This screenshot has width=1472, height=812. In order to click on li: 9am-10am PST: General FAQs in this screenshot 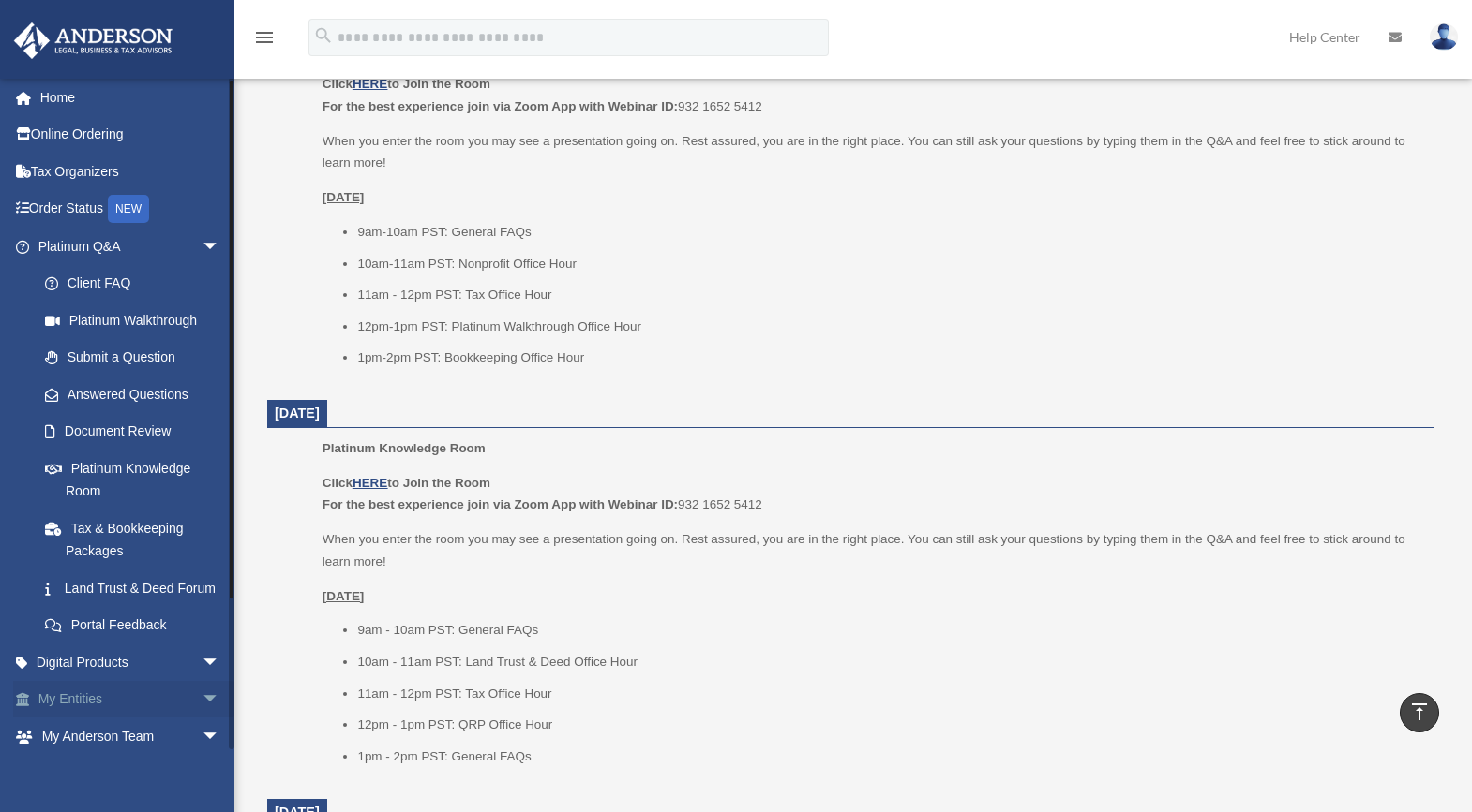, I will do `click(888, 233)`.